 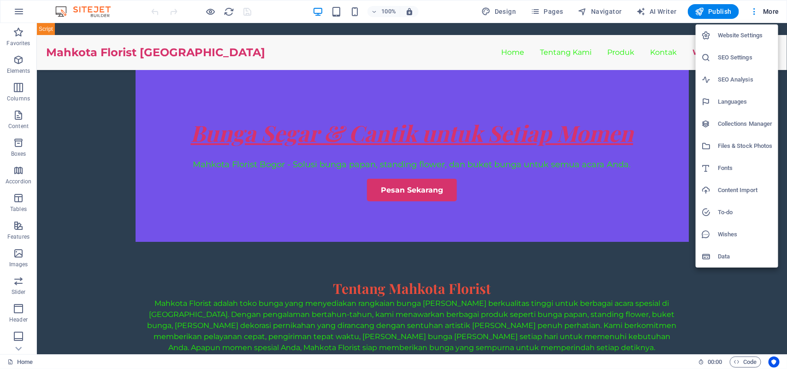 What do you see at coordinates (745, 212) in the screenshot?
I see `h6: To-do` at bounding box center [745, 212].